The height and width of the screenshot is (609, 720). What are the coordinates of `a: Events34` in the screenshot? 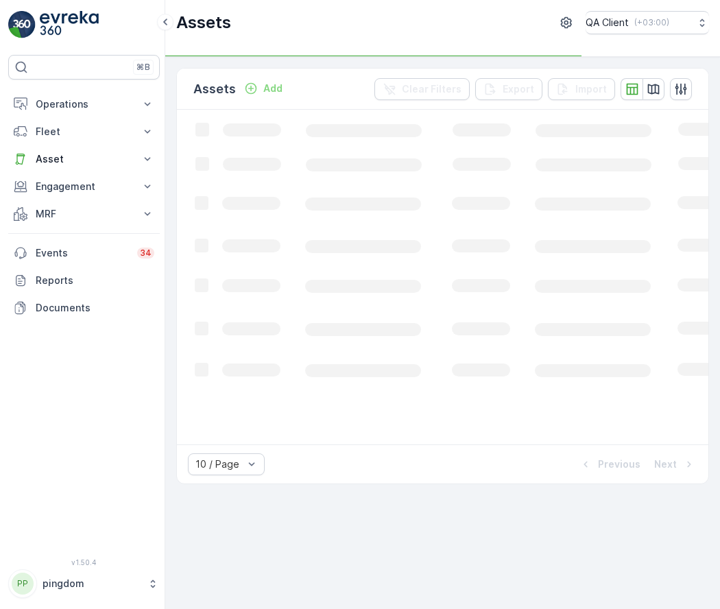 It's located at (84, 253).